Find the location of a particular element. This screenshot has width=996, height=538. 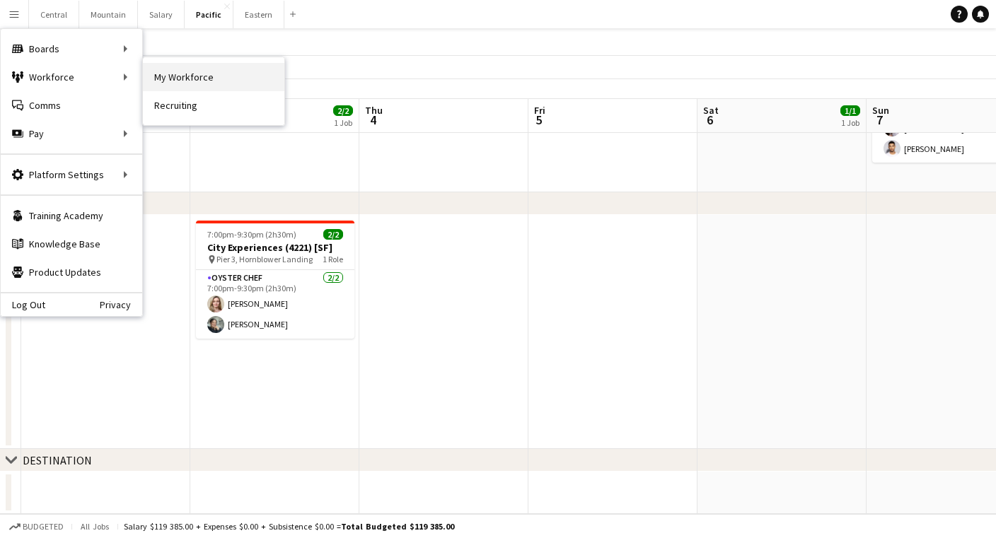

a: Product Updates is located at coordinates (71, 272).